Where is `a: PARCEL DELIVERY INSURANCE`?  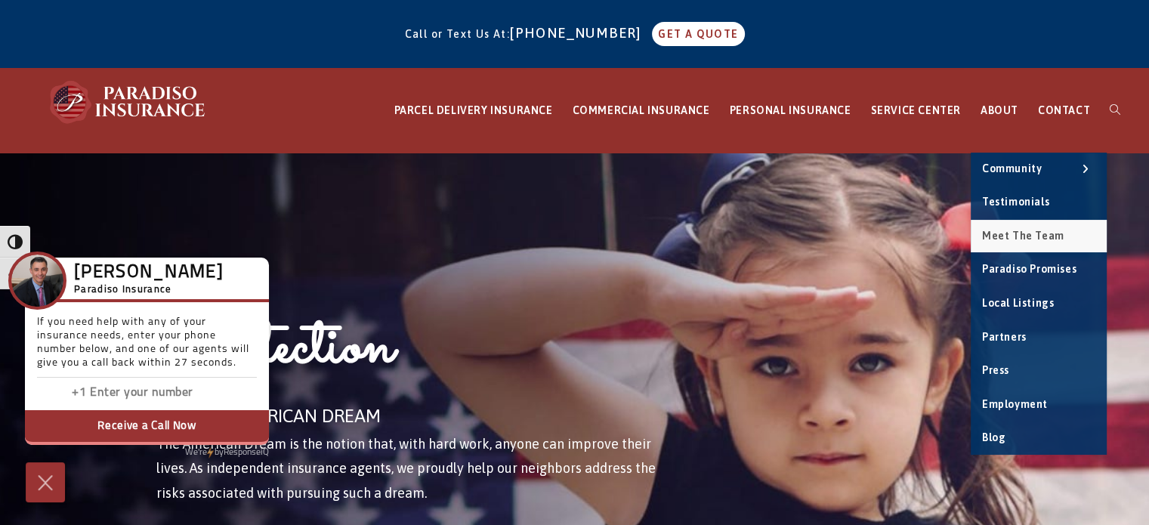
a: PARCEL DELIVERY INSURANCE is located at coordinates (474, 110).